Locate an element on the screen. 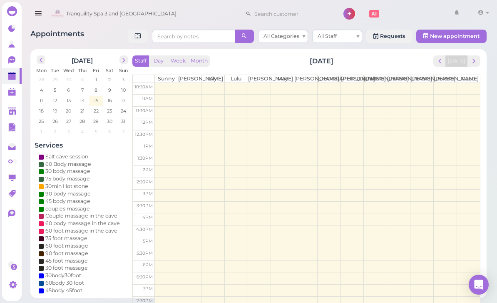 This screenshot has width=497, height=303. span: 29 is located at coordinates (55, 80).